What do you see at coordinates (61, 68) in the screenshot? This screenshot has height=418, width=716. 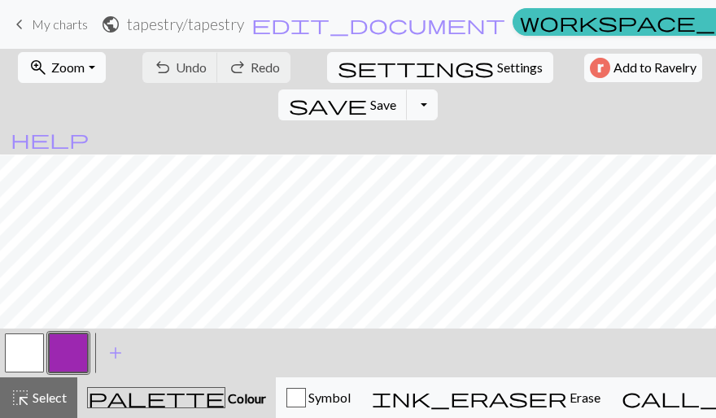 I see `button: Zoom` at bounding box center [61, 68].